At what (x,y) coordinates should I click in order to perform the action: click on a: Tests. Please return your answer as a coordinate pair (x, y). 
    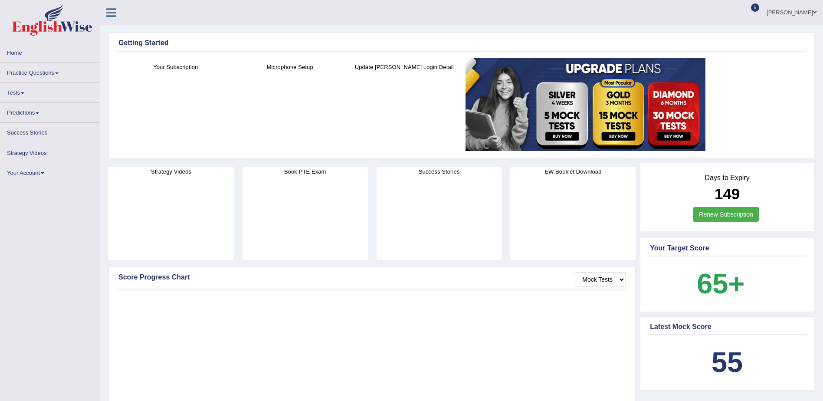
    Looking at the image, I should click on (50, 91).